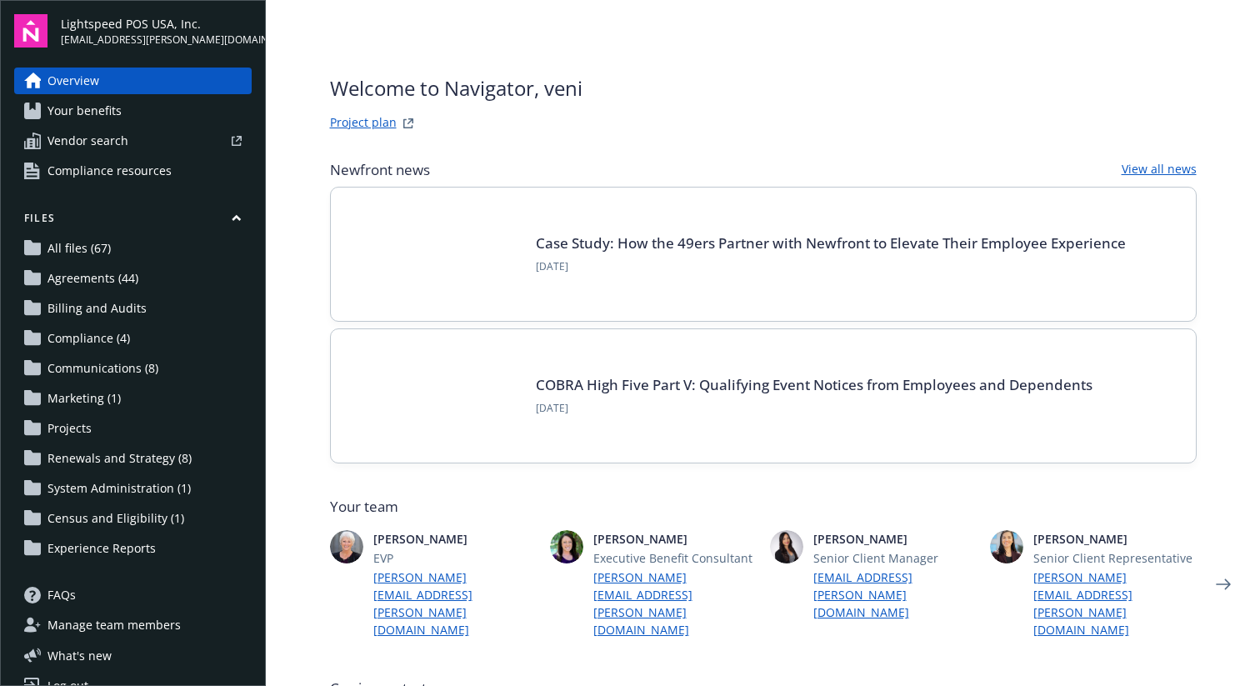 Image resolution: width=1260 pixels, height=686 pixels. I want to click on span: Agreements (44), so click(92, 278).